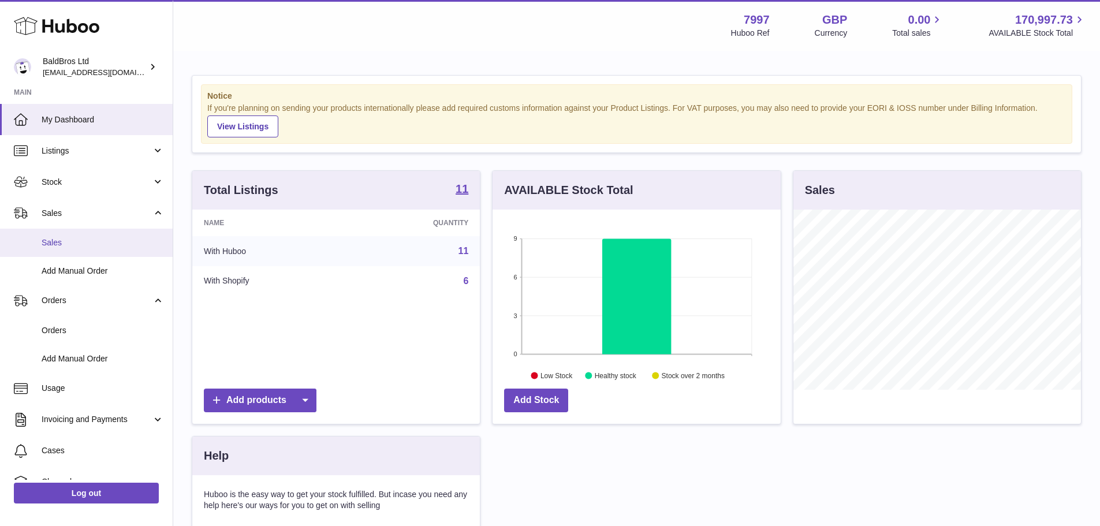  What do you see at coordinates (96, 419) in the screenshot?
I see `span: Invoicing and Payments` at bounding box center [96, 419].